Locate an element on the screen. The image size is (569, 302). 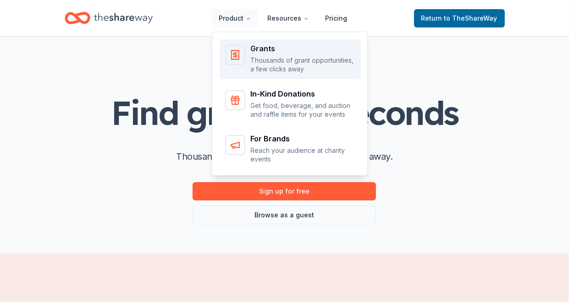
button: Product is located at coordinates (235, 18).